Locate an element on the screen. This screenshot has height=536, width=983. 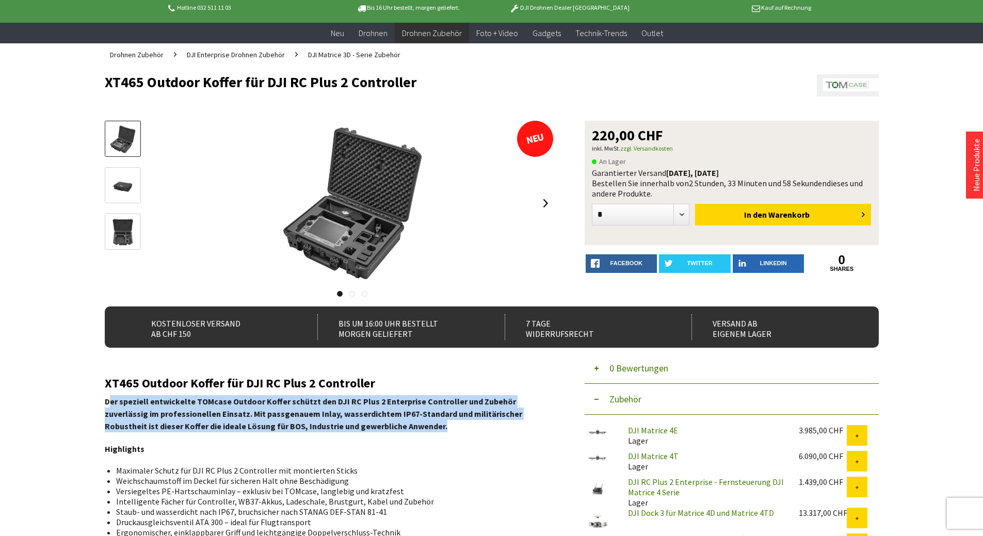
span: Warenkorb is located at coordinates (789, 215).